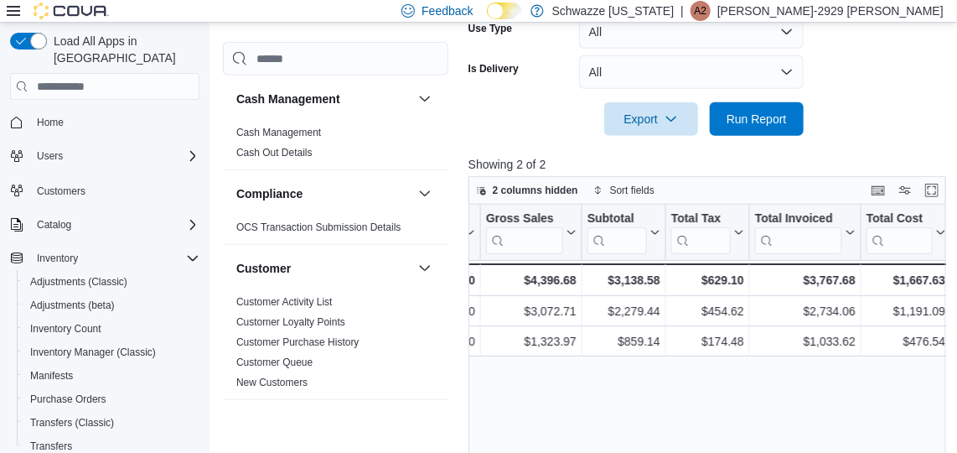  I want to click on p: Showing 2 of 2, so click(710, 164).